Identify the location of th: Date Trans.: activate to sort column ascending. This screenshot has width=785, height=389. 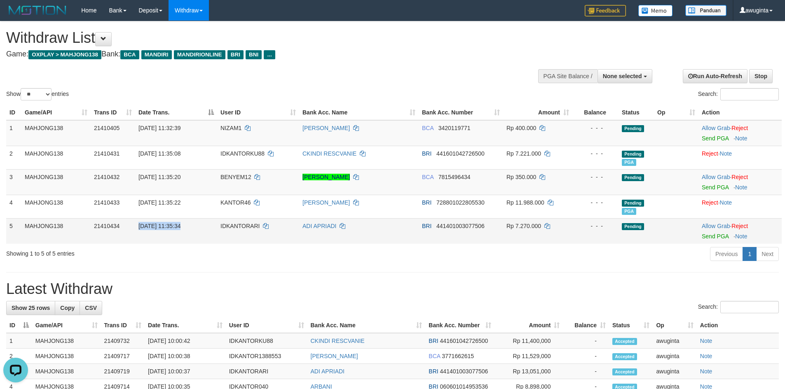
(185, 326).